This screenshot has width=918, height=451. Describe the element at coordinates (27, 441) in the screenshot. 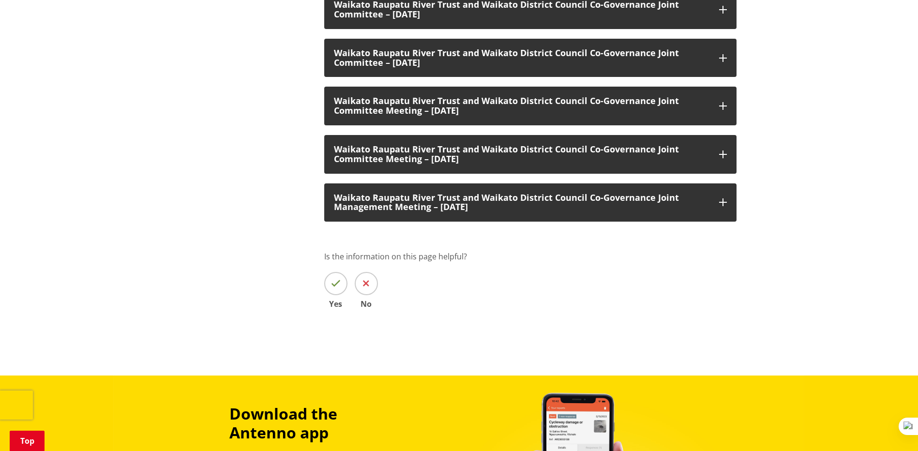

I see `a: Top` at that location.